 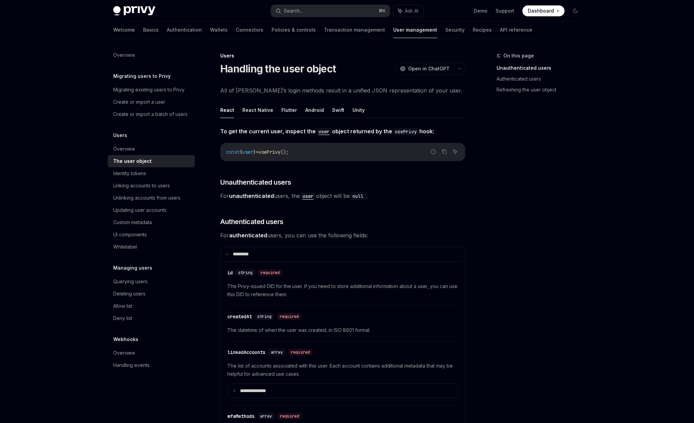 I want to click on button: Flutter, so click(x=289, y=110).